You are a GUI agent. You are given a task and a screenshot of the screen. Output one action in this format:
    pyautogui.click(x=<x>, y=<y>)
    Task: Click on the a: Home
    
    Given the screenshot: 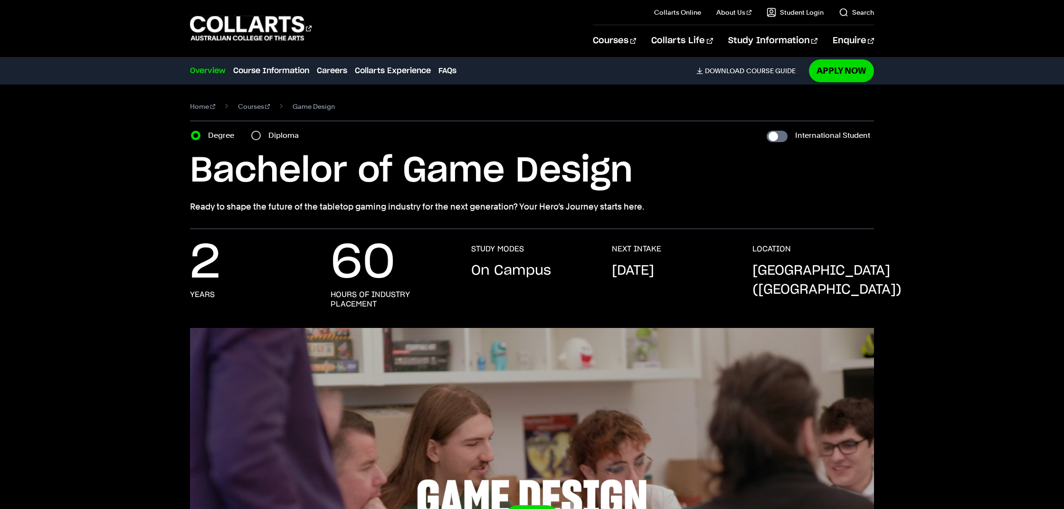 What is the action you would take?
    pyautogui.click(x=202, y=106)
    